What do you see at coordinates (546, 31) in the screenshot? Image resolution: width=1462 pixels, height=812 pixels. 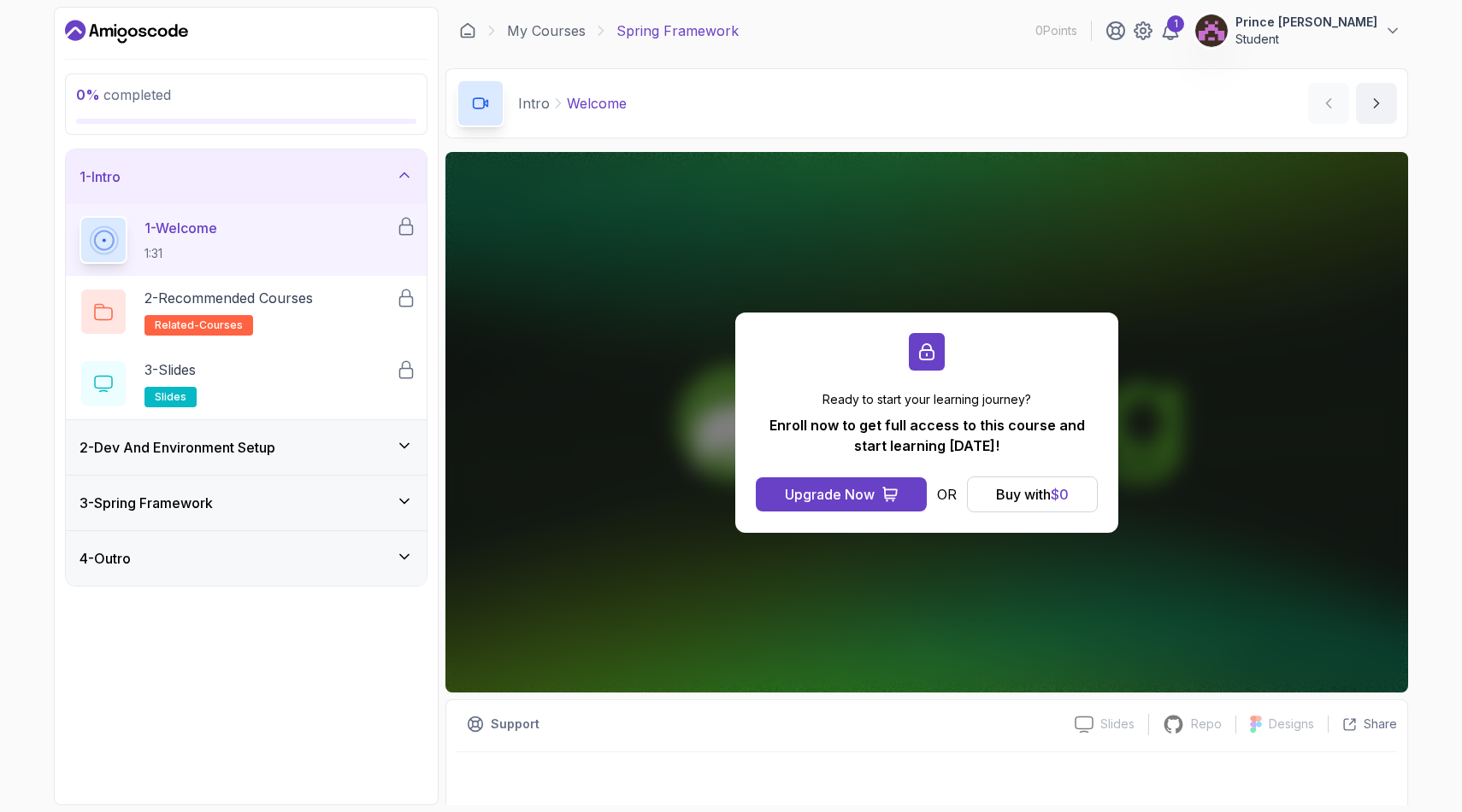 I see `a: My Courses` at bounding box center [546, 31].